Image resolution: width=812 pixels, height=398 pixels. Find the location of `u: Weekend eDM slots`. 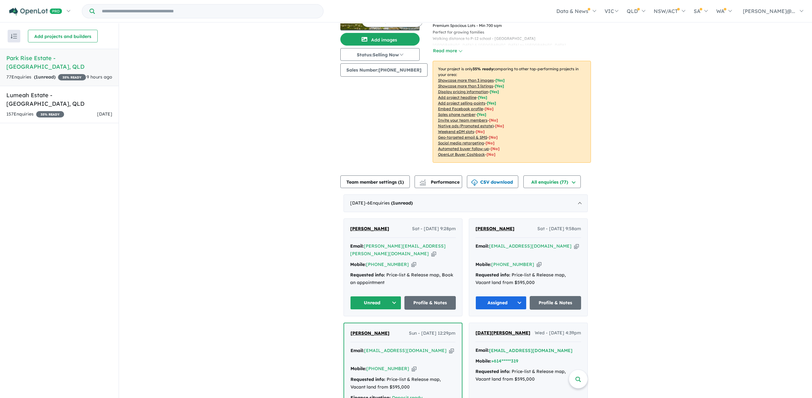

u: Weekend eDM slots is located at coordinates (456, 132).